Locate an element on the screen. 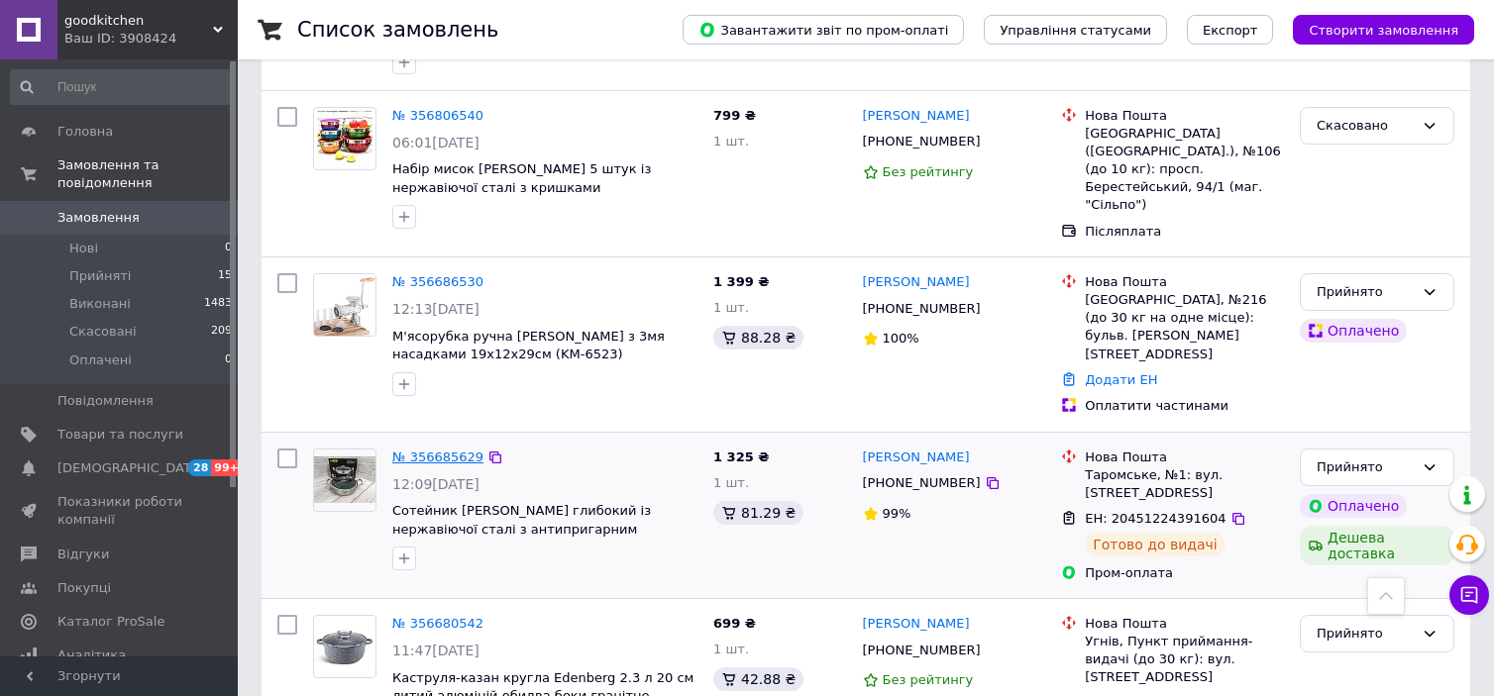  span: Завантажити звіт по пром-оплаті is located at coordinates (823, 30).